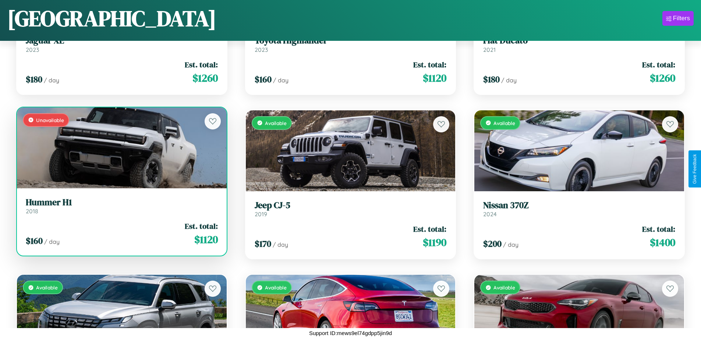  Describe the element at coordinates (580, 41) in the screenshot. I see `h3: Fiat Ducato` at that location.